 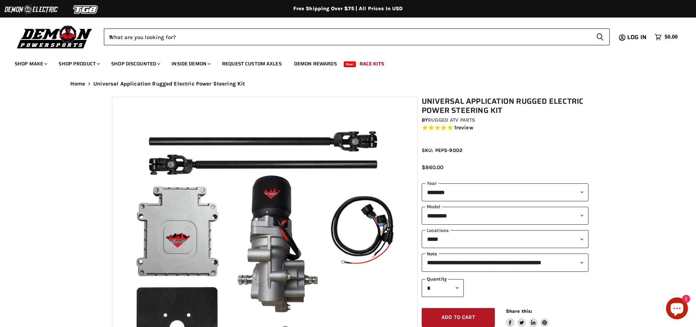 What do you see at coordinates (451, 120) in the screenshot?
I see `a: Rugged ATV Parts` at bounding box center [451, 120].